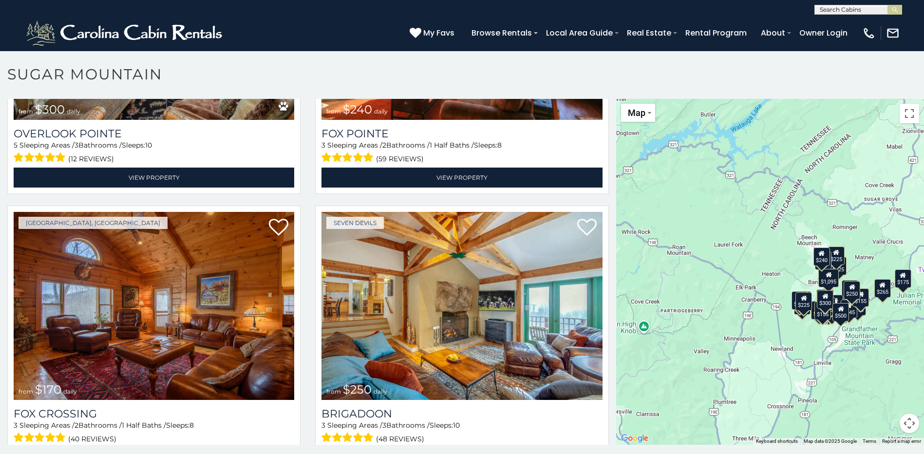 This screenshot has height=454, width=924. What do you see at coordinates (634, 438) in the screenshot?
I see `img: Google` at bounding box center [634, 438].